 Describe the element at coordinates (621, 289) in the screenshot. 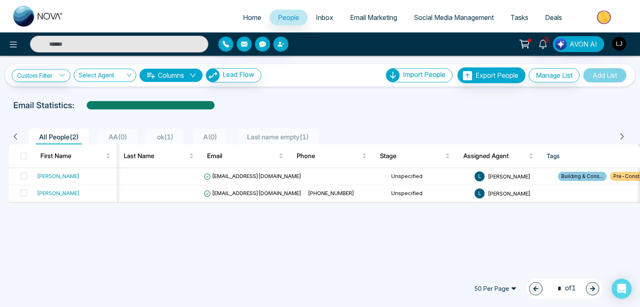

I see `div: Open Intercom Messenger` at that location.